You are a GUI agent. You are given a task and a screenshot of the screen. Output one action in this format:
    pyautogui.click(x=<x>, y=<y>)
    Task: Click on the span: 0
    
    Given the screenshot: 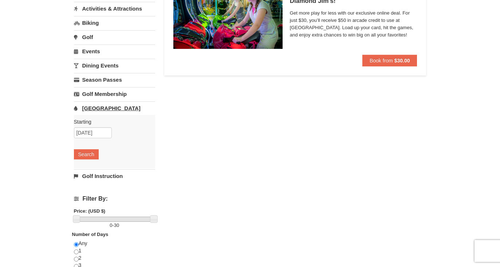 What is the action you would take?
    pyautogui.click(x=111, y=225)
    